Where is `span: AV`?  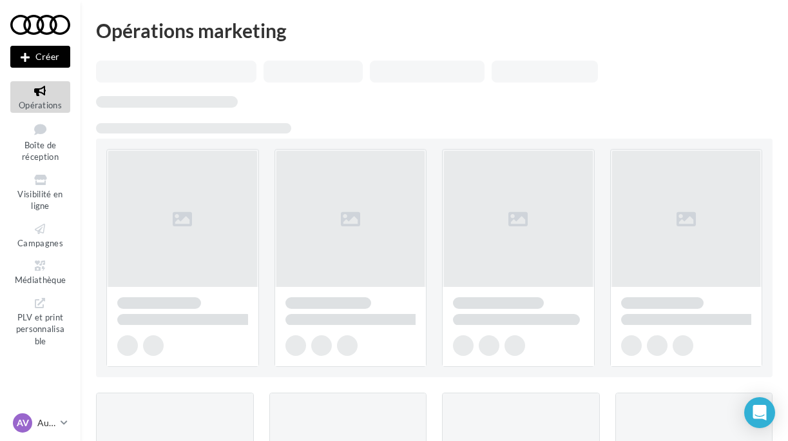
span: AV is located at coordinates (23, 423).